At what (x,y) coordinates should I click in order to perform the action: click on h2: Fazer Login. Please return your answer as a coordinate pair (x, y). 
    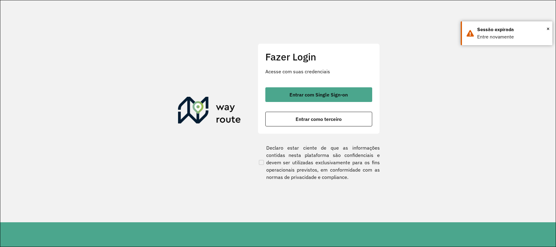
    Looking at the image, I should click on (319, 57).